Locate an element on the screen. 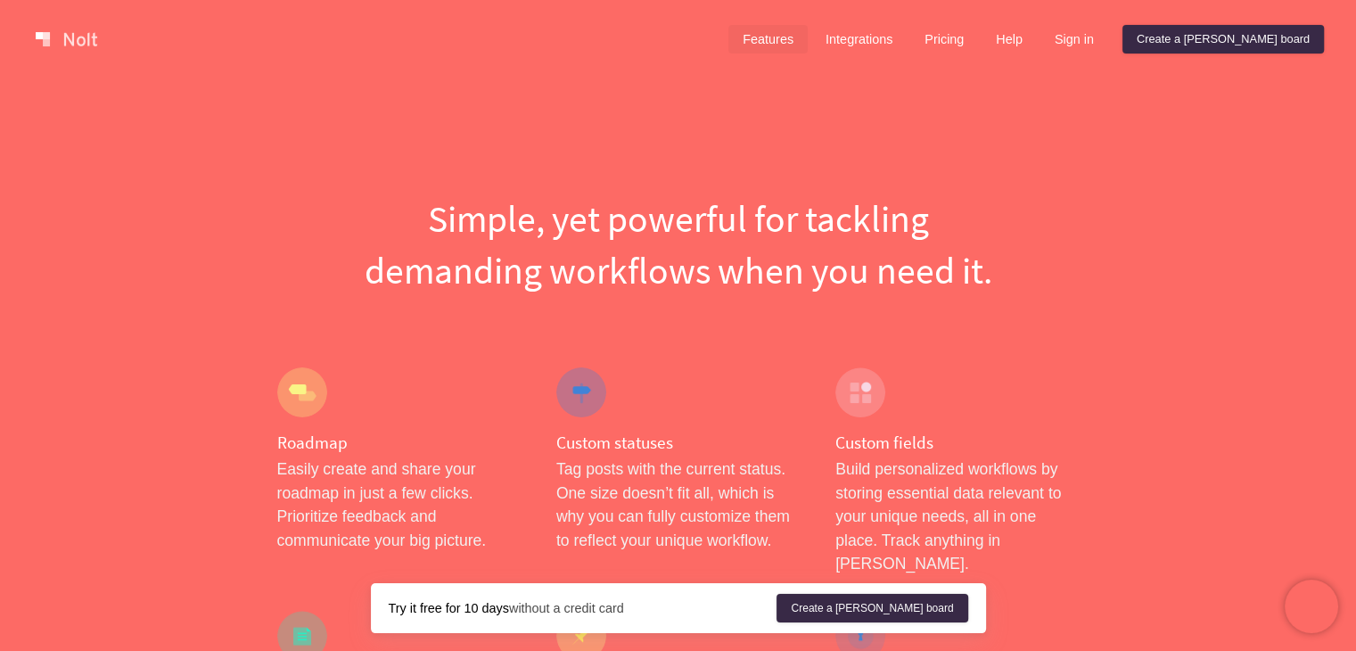 The width and height of the screenshot is (1356, 651). a: Sign in is located at coordinates (1074, 39).